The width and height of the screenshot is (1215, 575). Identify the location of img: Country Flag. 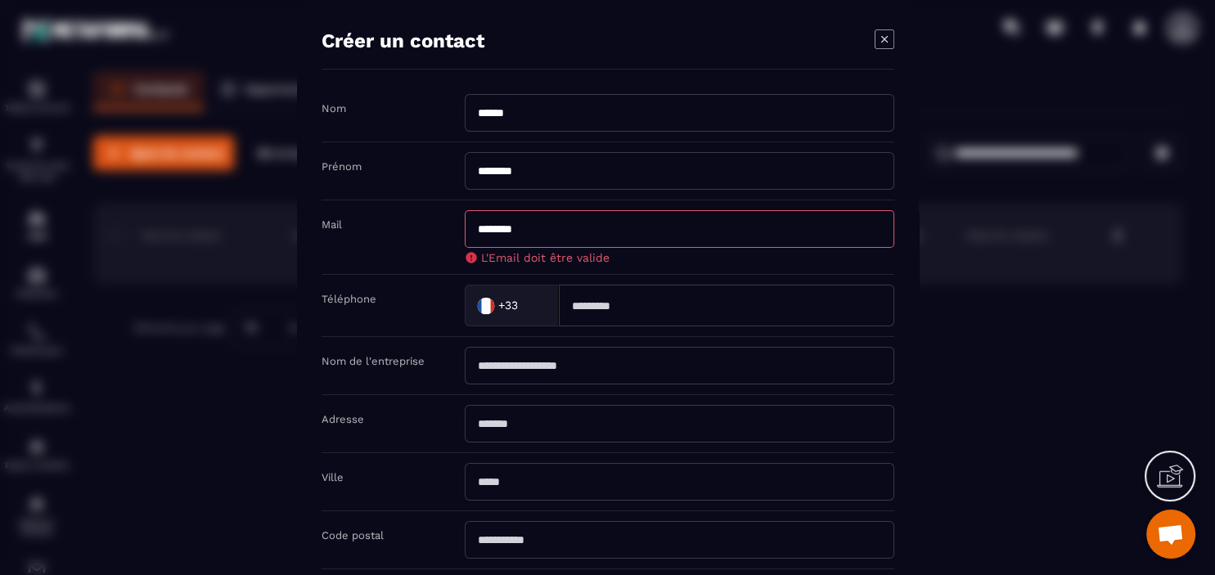
(485, 305).